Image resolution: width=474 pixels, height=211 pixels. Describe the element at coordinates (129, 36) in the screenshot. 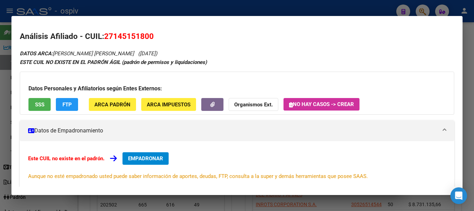

I see `span: 27145151800` at that location.